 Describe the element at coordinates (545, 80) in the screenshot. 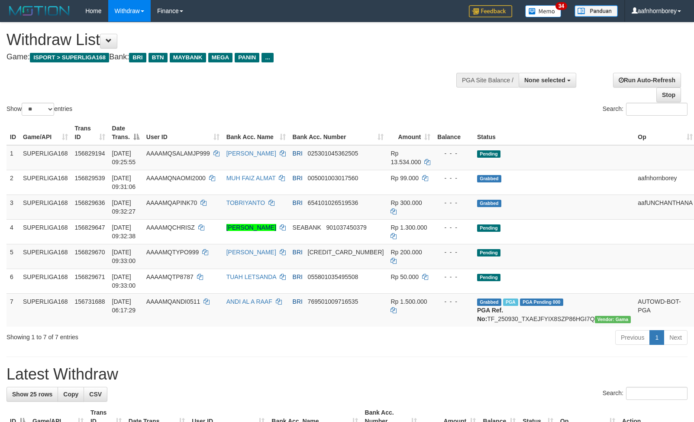

I see `span: None selected` at that location.